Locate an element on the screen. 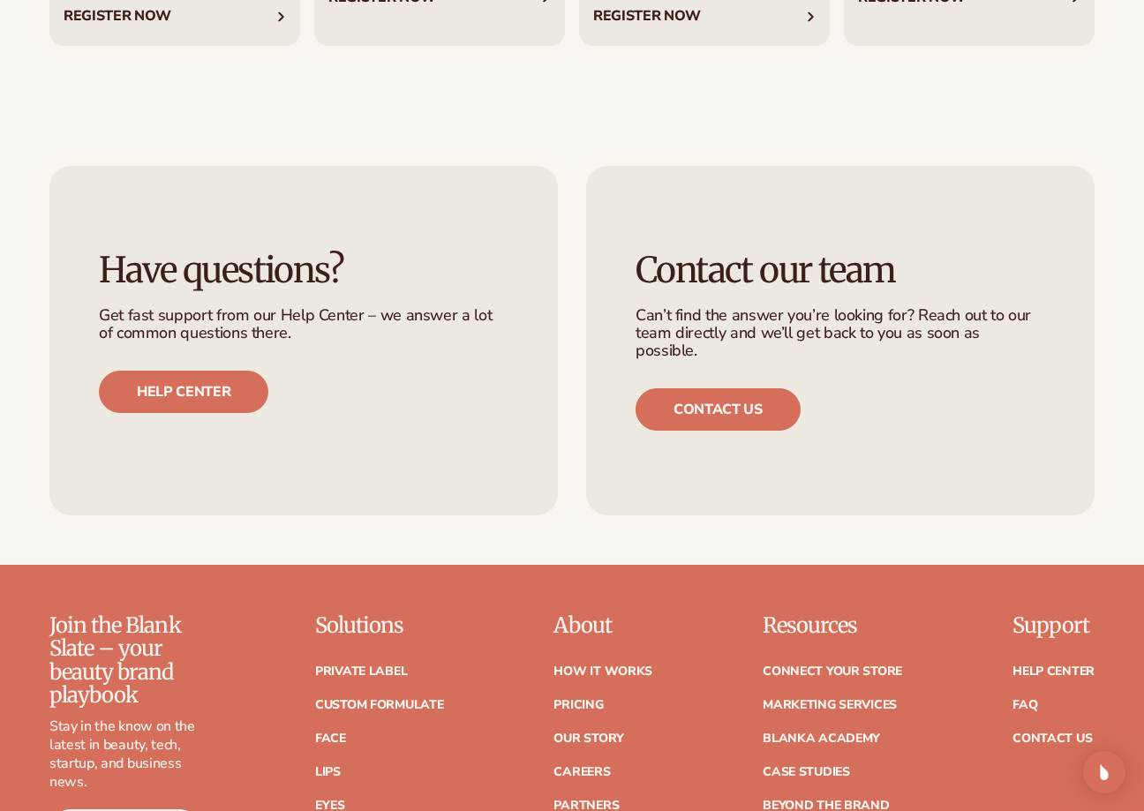  p: Support is located at coordinates (1053, 626).